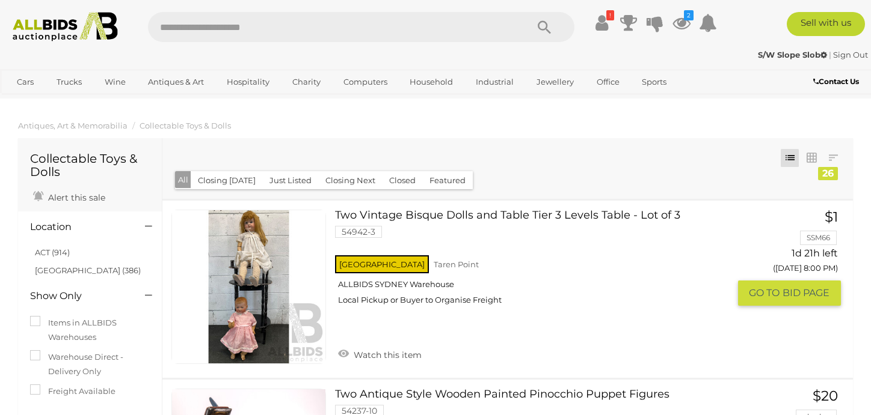 Image resolution: width=871 pixels, height=415 pixels. What do you see at coordinates (290, 180) in the screenshot?
I see `button: Just Listed` at bounding box center [290, 180].